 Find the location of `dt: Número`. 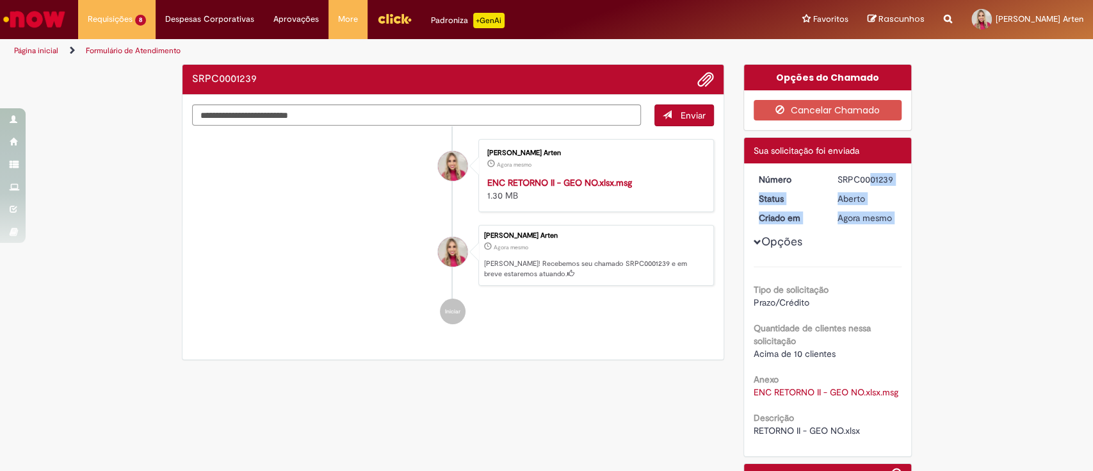

dt: Número is located at coordinates (788, 179).